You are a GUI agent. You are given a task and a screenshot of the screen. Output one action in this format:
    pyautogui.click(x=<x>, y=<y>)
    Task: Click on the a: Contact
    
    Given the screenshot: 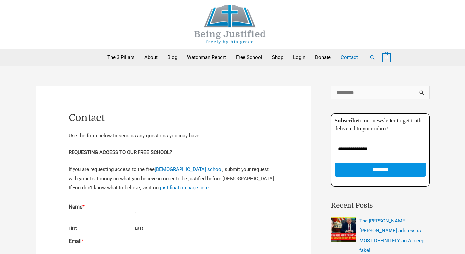 What is the action you would take?
    pyautogui.click(x=349, y=57)
    